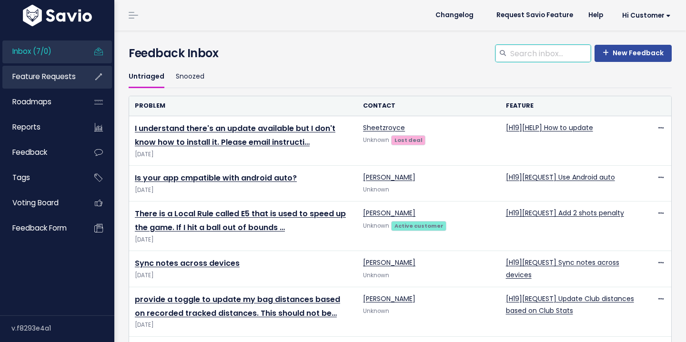  I want to click on strong: Active customer, so click(419, 226).